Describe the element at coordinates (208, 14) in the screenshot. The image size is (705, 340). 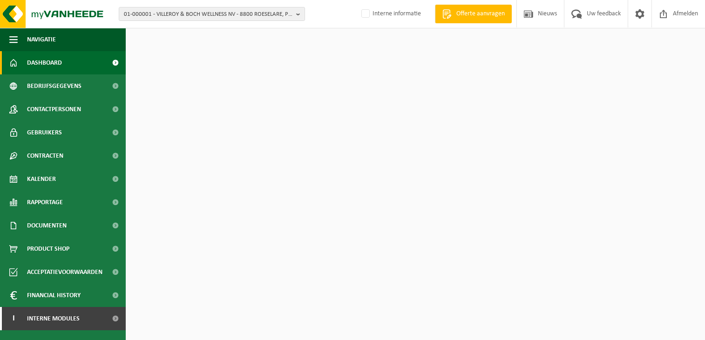
I see `span: 01-000001 - VILLEROY & BOCH WELLNESS NV - 8800 ROESELARE, POPULIERSTRAAT 1` at that location.